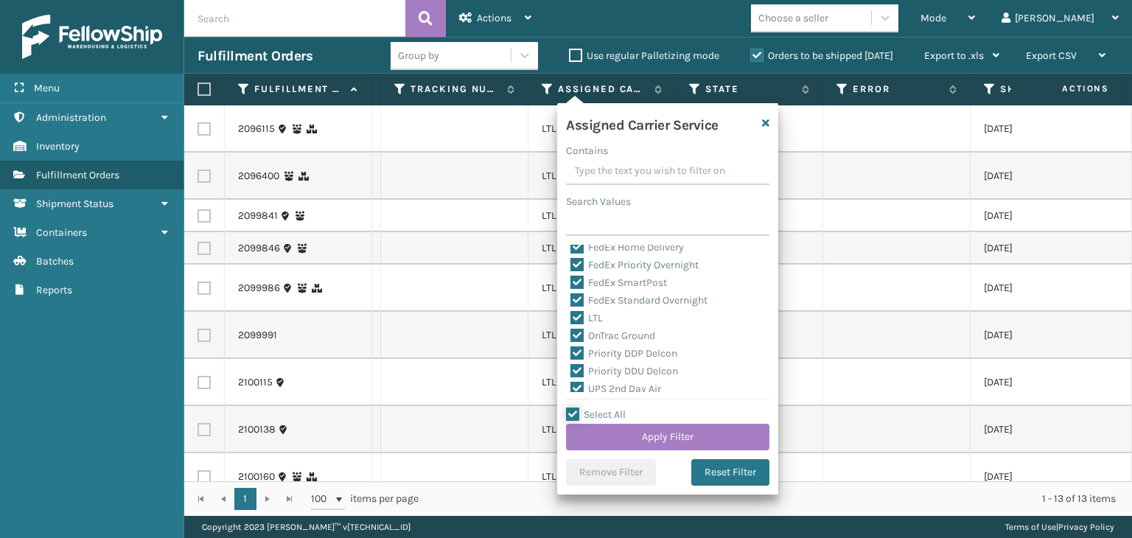 The image size is (1132, 538). I want to click on a: 2096115, so click(256, 129).